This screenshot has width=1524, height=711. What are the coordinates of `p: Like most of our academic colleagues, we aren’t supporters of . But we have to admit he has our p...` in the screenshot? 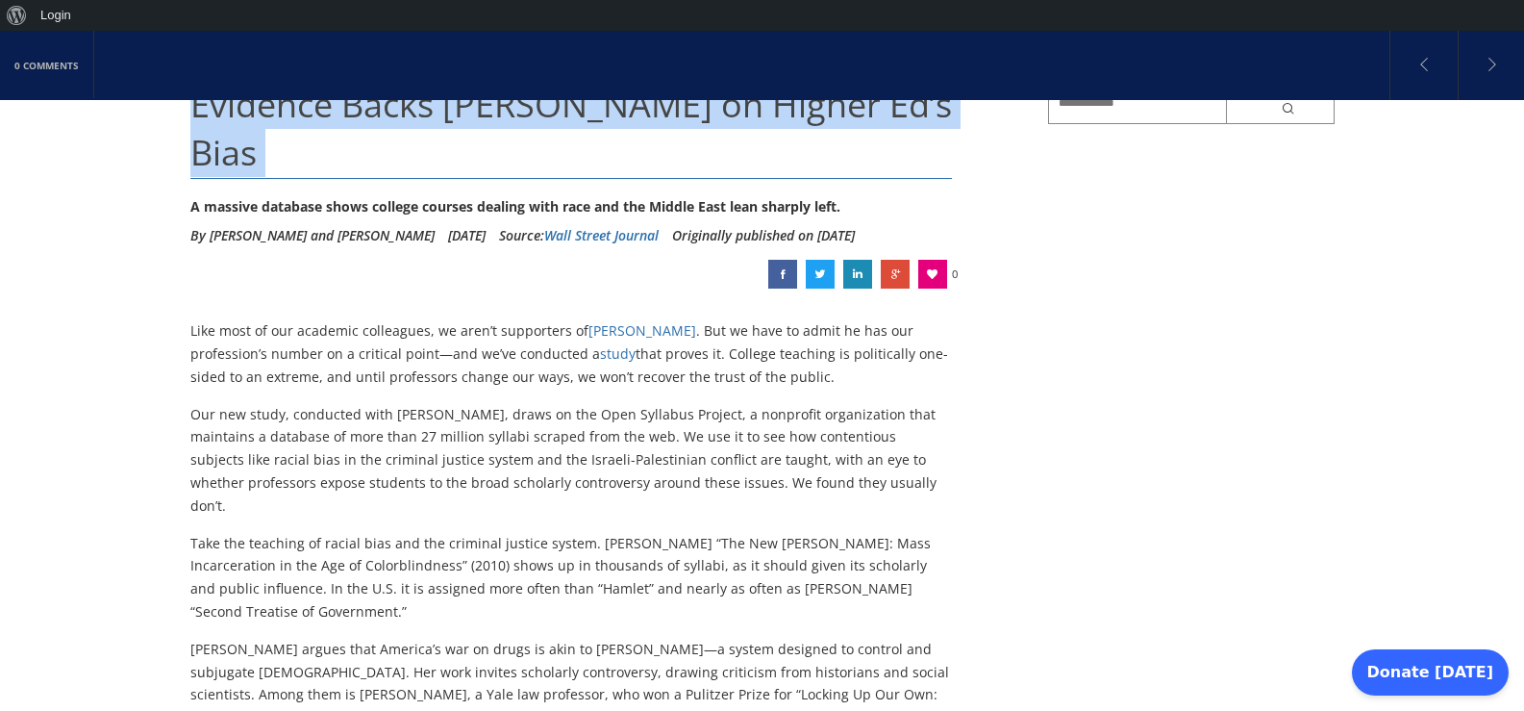 It's located at (571, 353).